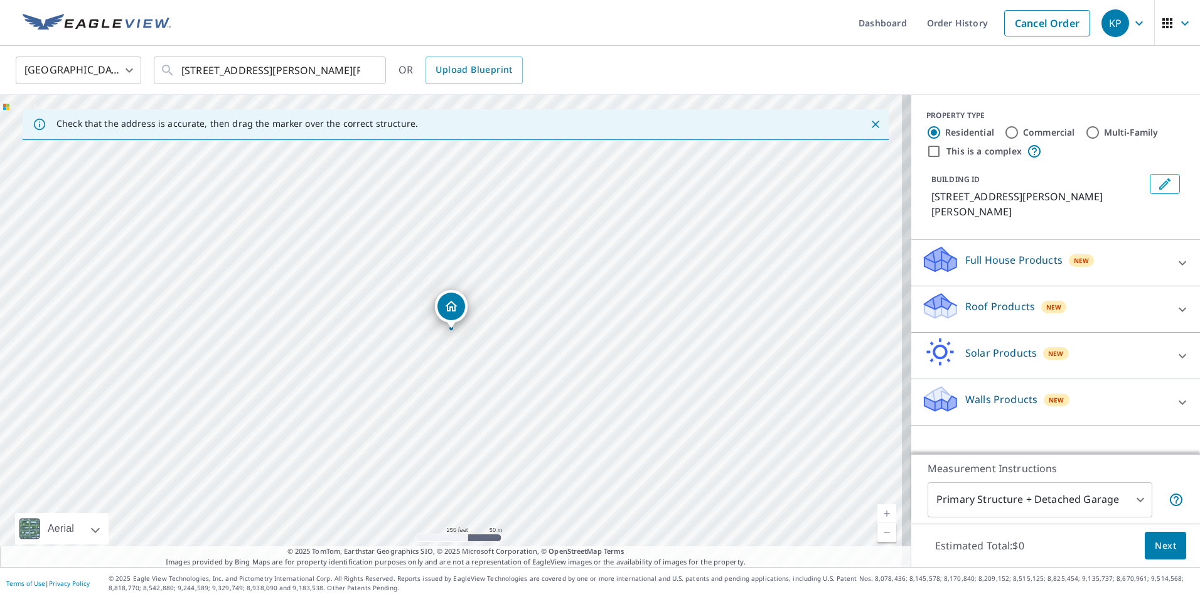 The image size is (1200, 599). I want to click on div: PROPERTY TYPE, so click(1056, 115).